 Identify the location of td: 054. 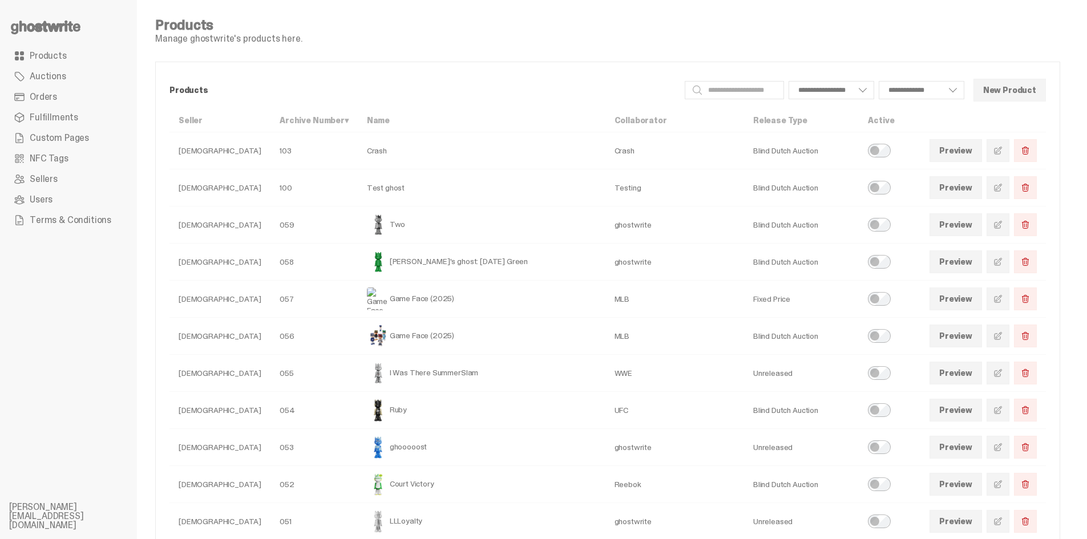
(314, 410).